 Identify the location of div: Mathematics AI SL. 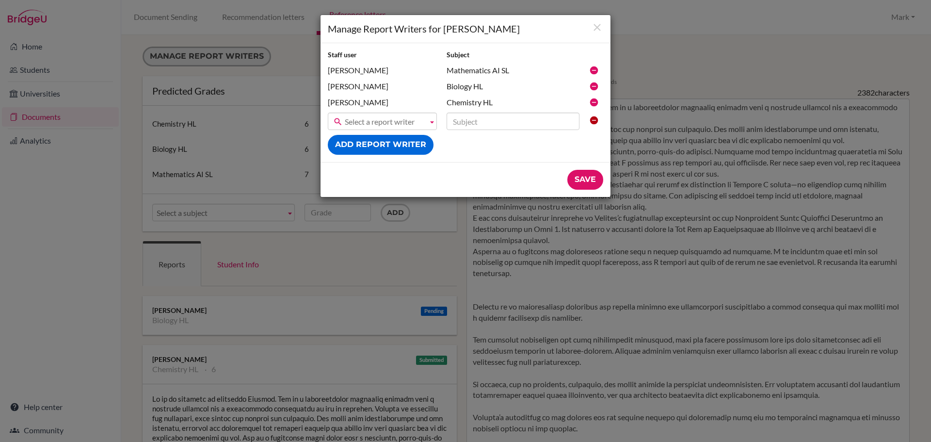
(513, 70).